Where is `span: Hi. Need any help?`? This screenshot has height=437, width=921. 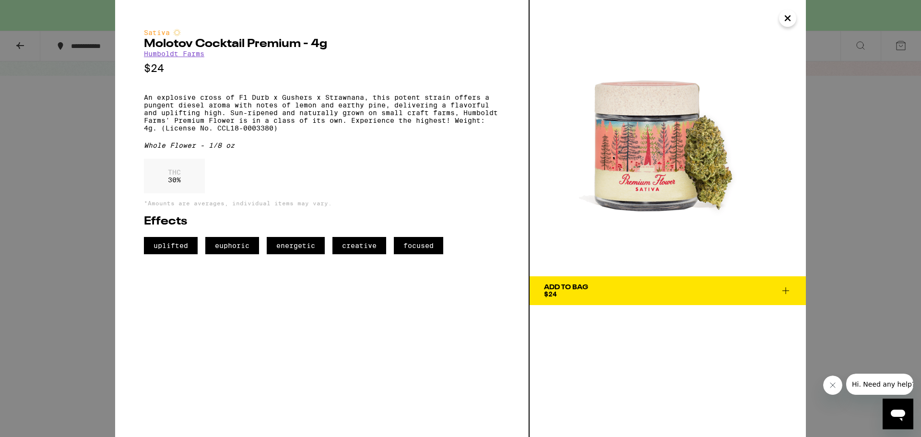 span: Hi. Need any help? is located at coordinates (37, 11).